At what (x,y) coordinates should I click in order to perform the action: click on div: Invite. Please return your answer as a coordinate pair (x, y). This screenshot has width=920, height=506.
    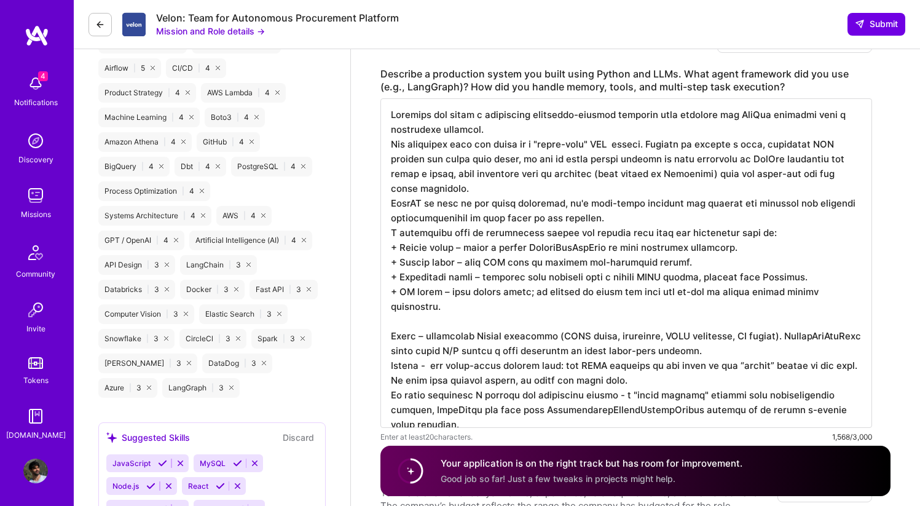
    Looking at the image, I should click on (36, 328).